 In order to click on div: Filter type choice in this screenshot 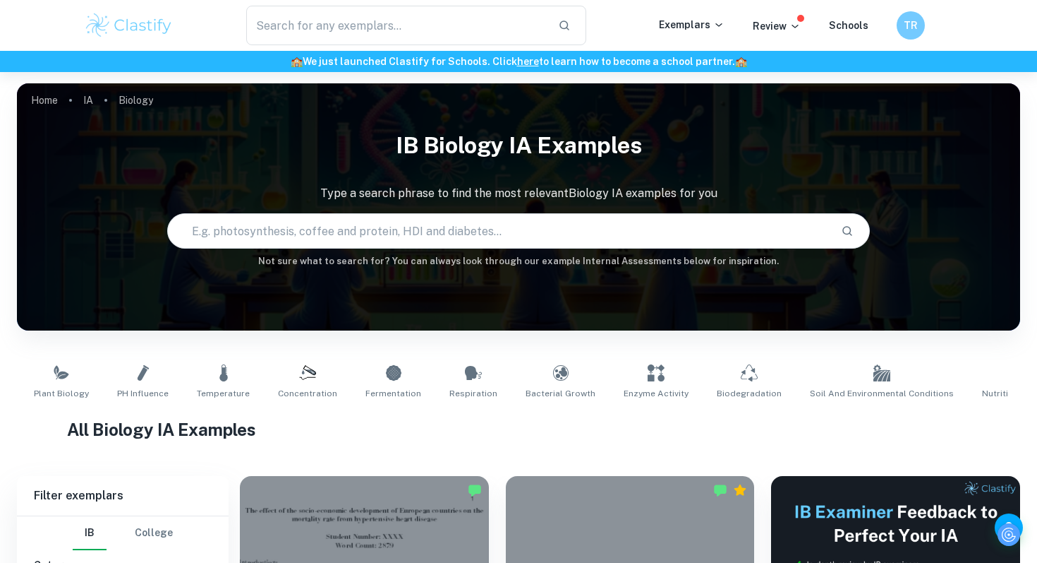, I will do `click(123, 533)`.